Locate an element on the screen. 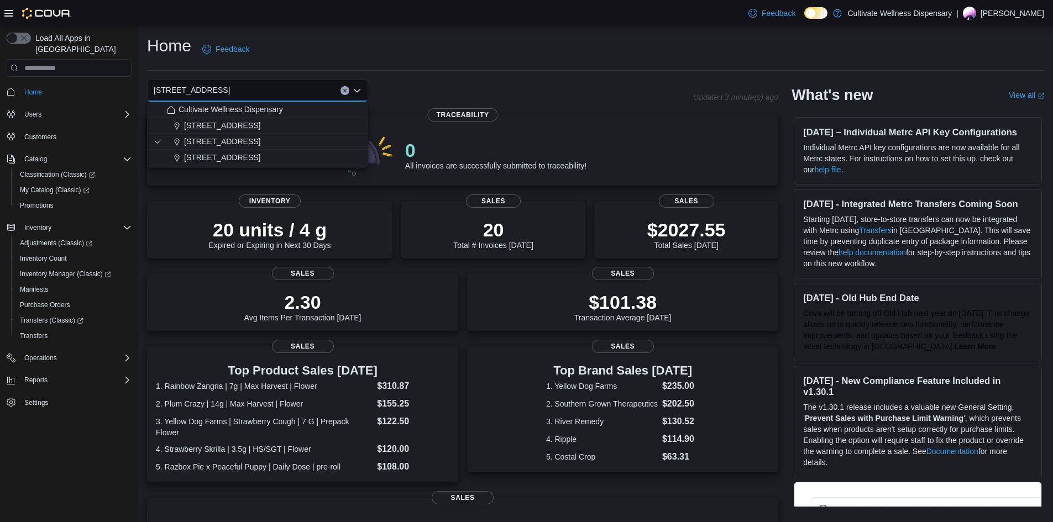 The width and height of the screenshot is (1053, 522). a: Learn More is located at coordinates (975, 346).